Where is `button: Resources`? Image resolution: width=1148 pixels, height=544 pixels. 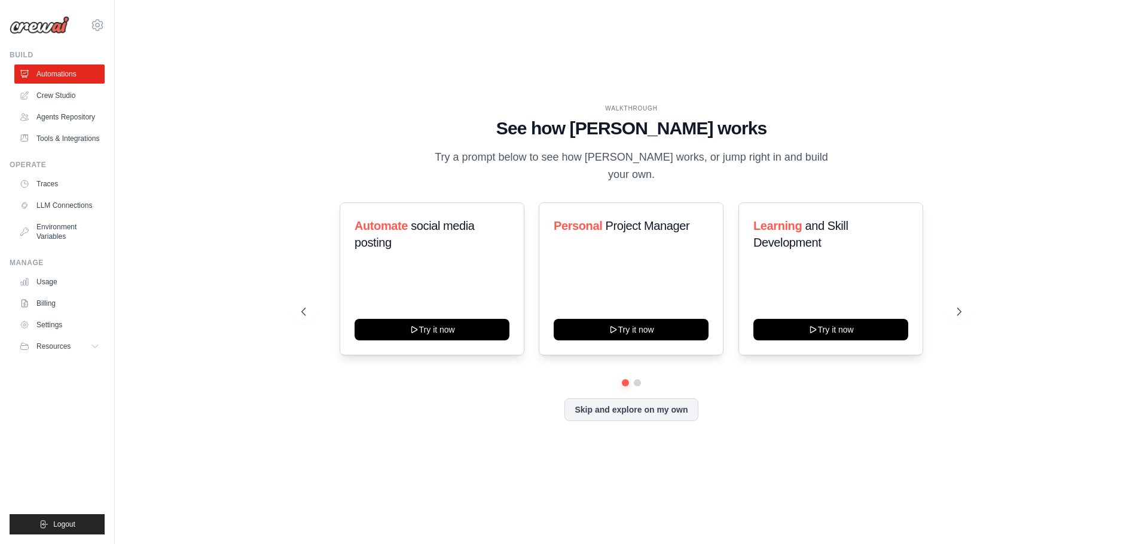
button: Resources is located at coordinates (59, 347).